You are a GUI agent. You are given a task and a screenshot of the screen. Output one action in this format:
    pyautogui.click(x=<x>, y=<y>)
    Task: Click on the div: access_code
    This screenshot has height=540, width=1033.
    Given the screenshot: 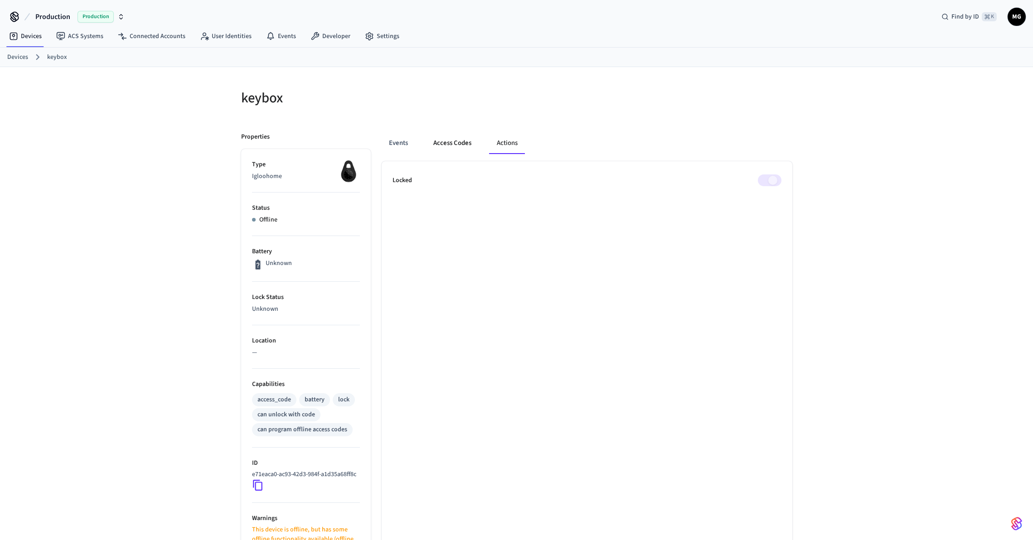 What is the action you would take?
    pyautogui.click(x=274, y=400)
    